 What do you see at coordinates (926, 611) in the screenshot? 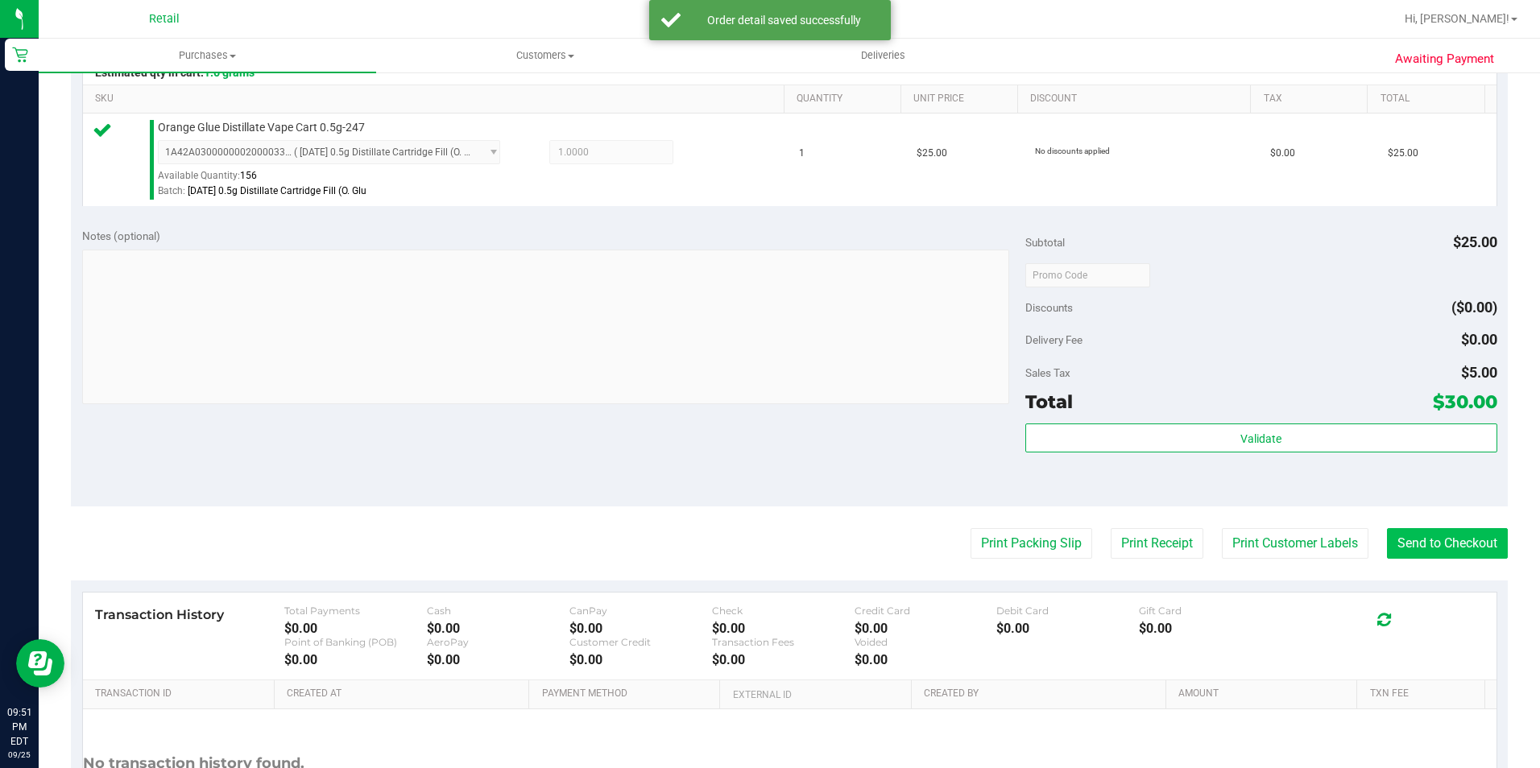
I see `div: Credit Card` at bounding box center [926, 611].